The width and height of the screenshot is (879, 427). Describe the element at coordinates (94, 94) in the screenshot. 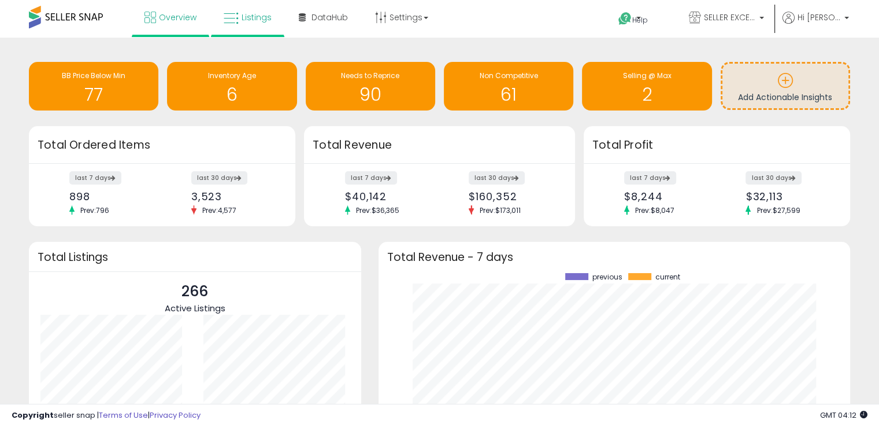

I see `h1: 77` at that location.